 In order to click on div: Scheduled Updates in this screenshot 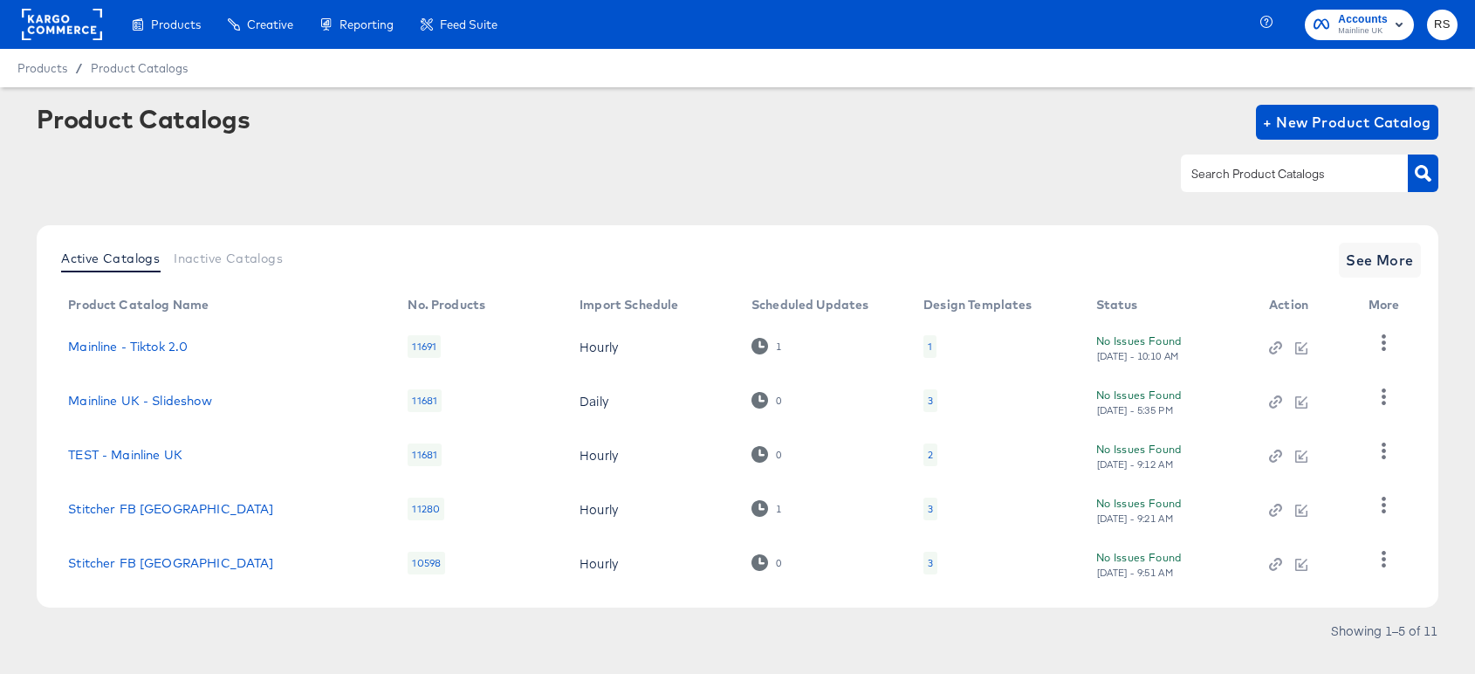, I will do `click(810, 305)`.